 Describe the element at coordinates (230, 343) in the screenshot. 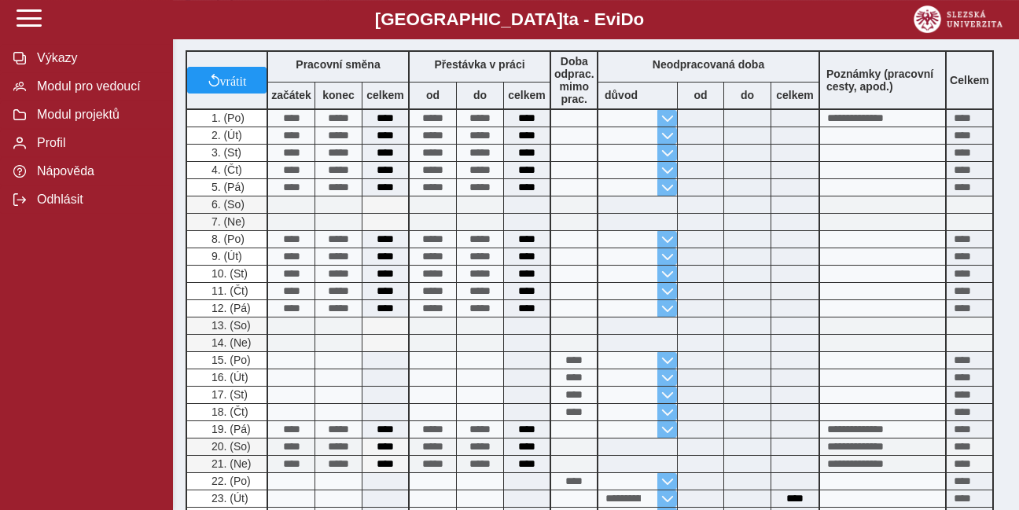

I see `span: 14. (Ne)` at that location.